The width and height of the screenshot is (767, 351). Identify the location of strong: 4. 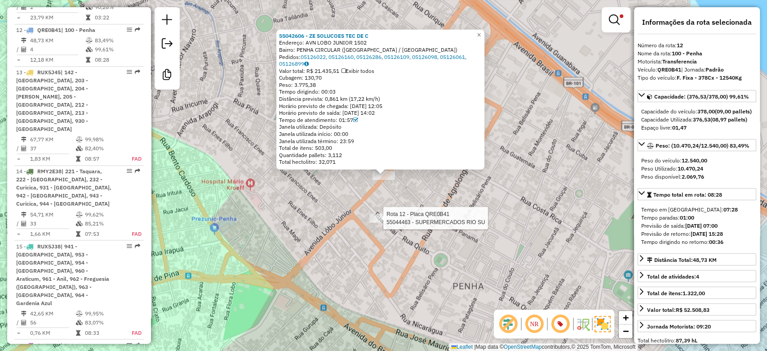
(697, 276).